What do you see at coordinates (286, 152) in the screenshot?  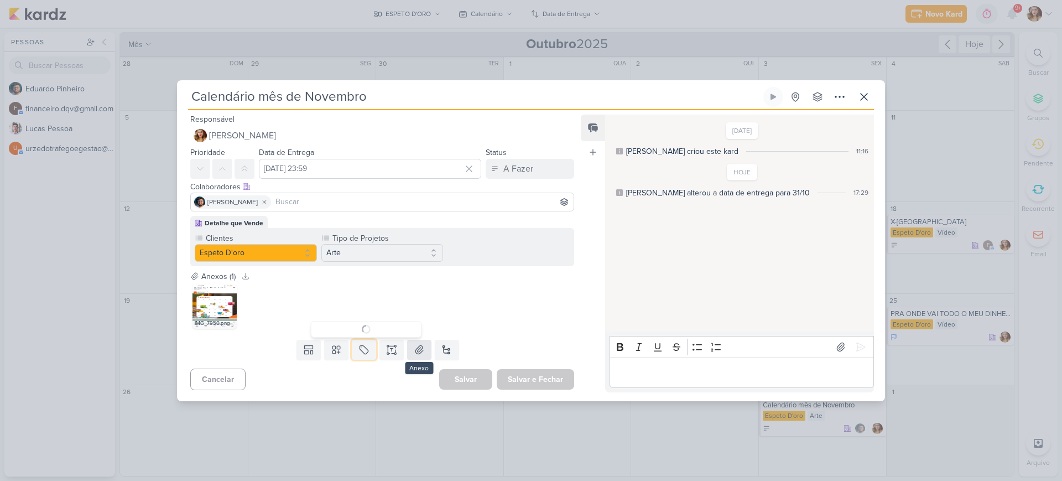 I see `label: Data de Entrega` at bounding box center [286, 152].